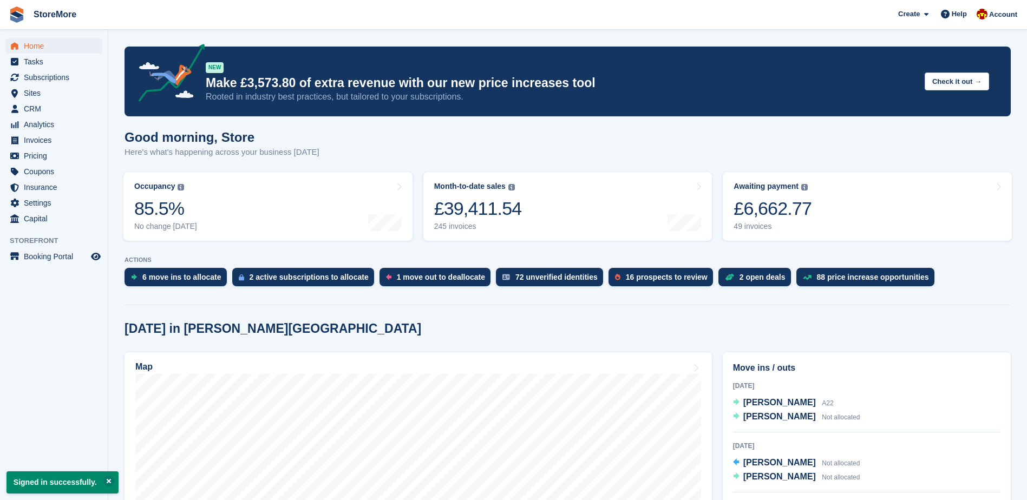  I want to click on div: NEW, so click(214, 68).